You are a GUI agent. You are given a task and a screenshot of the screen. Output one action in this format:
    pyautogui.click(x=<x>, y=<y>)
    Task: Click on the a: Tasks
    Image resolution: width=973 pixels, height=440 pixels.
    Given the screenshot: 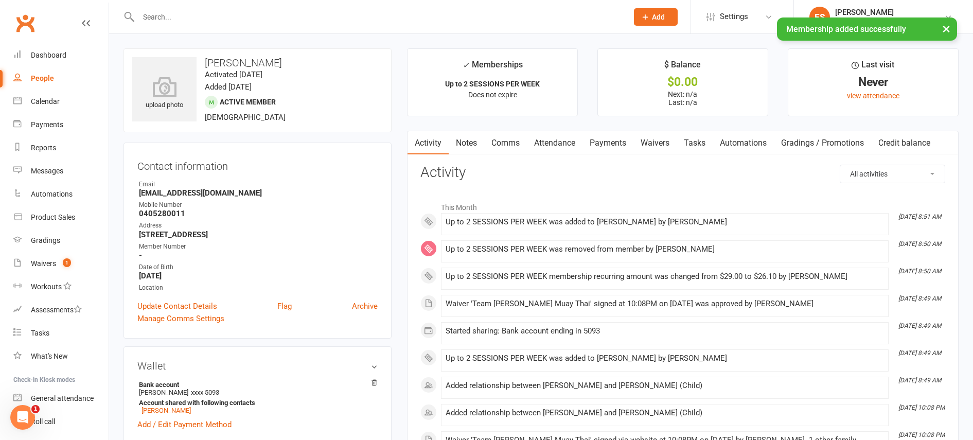 What is the action you would take?
    pyautogui.click(x=61, y=333)
    